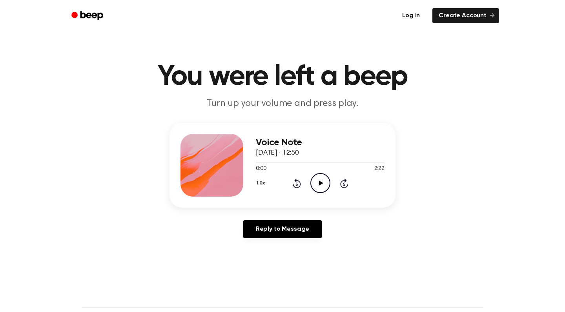  What do you see at coordinates (261, 169) in the screenshot?
I see `span: 0:00` at bounding box center [261, 169].